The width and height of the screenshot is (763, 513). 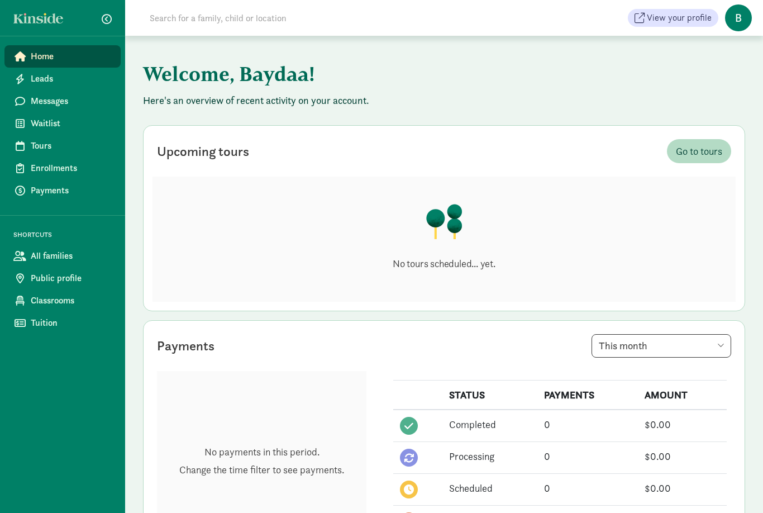 What do you see at coordinates (444, 101) in the screenshot?
I see `p: Here's an overview of recent activity on your account.` at bounding box center [444, 101].